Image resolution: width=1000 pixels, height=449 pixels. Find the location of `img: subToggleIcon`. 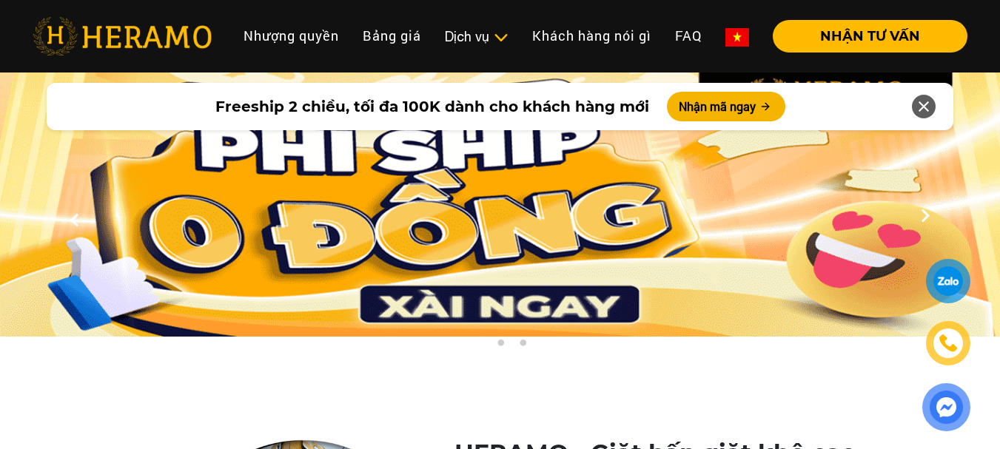

img: subToggleIcon is located at coordinates (500, 38).